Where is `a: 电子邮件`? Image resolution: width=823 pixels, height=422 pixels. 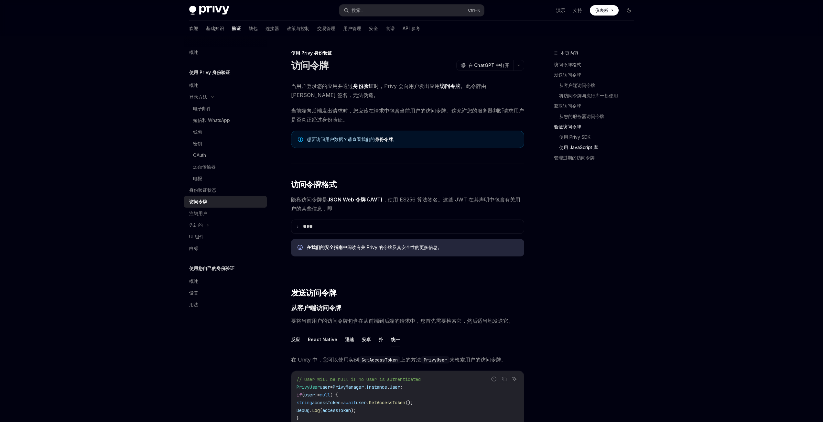
a: 电子邮件 is located at coordinates (225, 109).